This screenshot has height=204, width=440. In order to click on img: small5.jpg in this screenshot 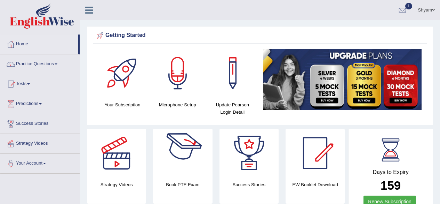, I will do `click(342, 79)`.